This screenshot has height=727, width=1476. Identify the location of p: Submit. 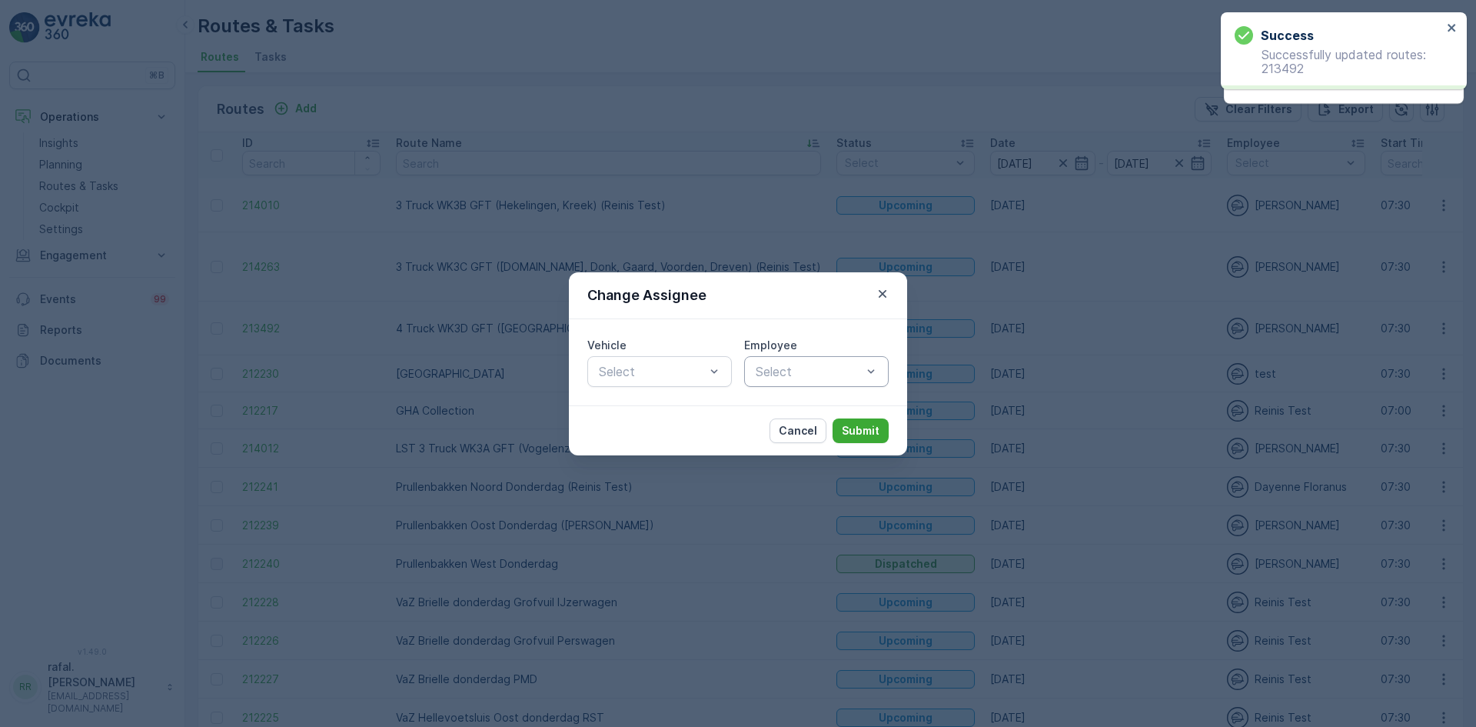
(860, 431).